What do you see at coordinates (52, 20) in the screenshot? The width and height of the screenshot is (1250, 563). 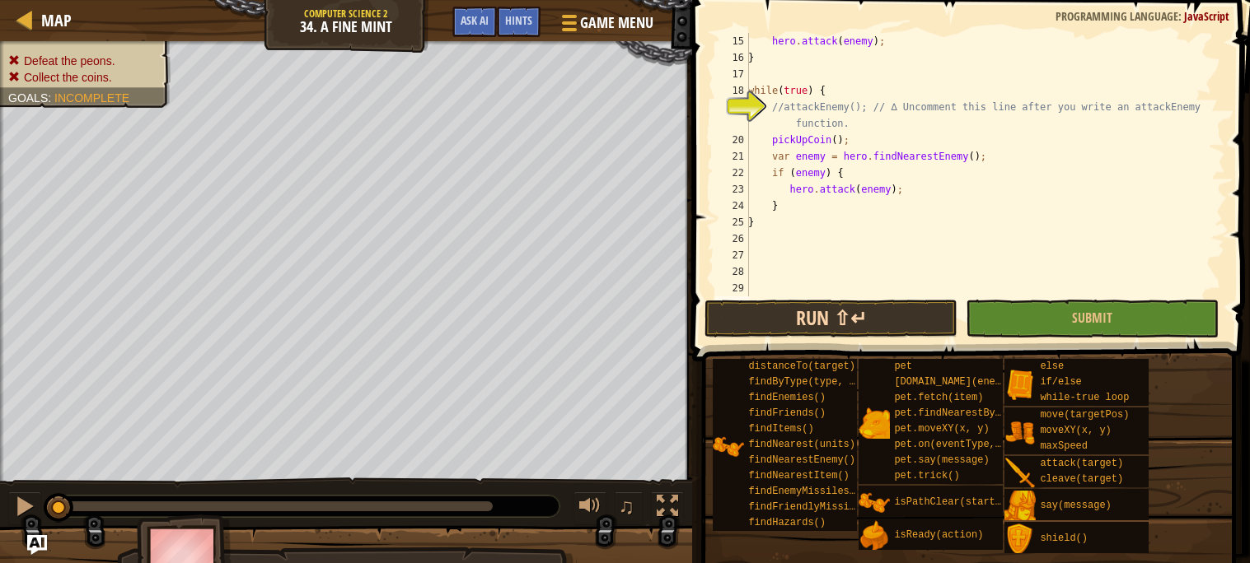 I see `a: Map` at bounding box center [52, 20].